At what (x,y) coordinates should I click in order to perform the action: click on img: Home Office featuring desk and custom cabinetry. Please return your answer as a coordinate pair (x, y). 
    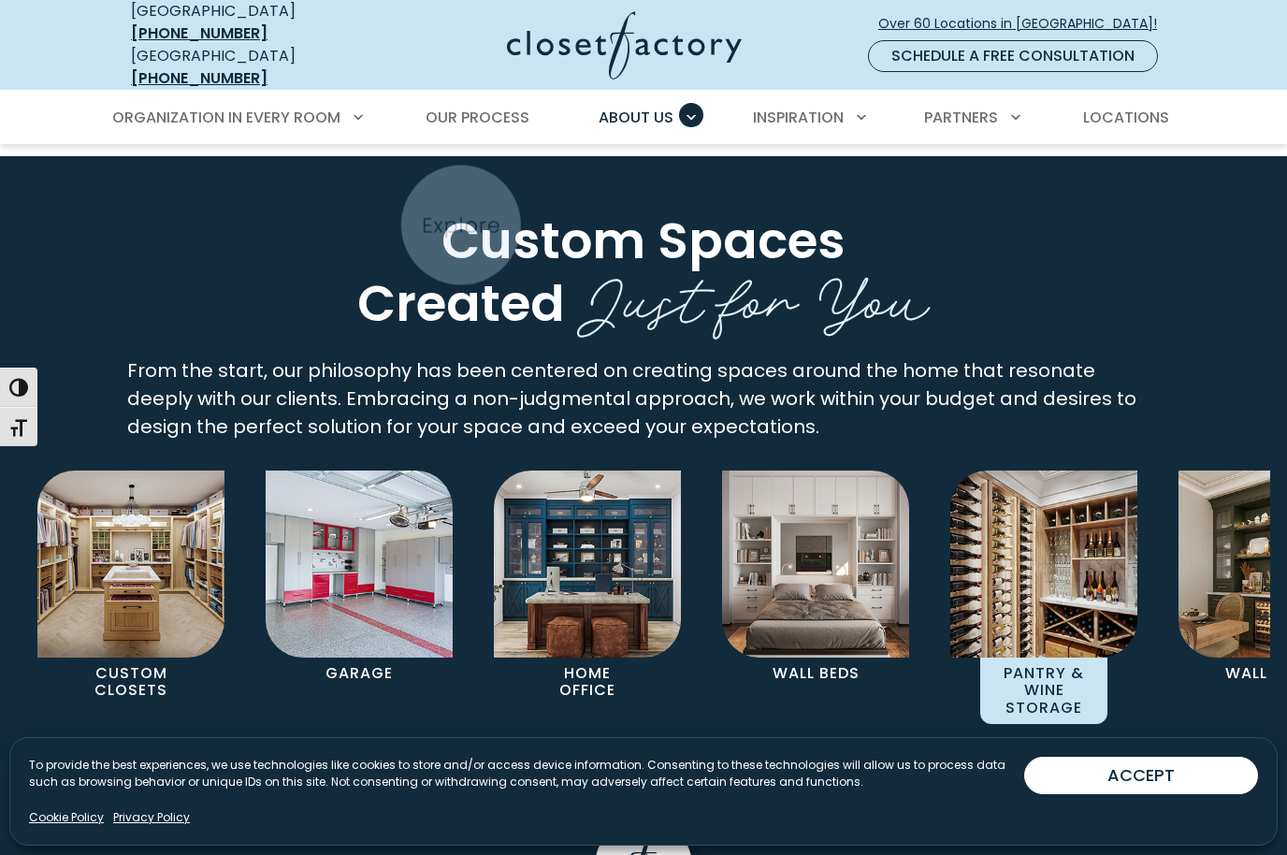
    Looking at the image, I should click on (587, 564).